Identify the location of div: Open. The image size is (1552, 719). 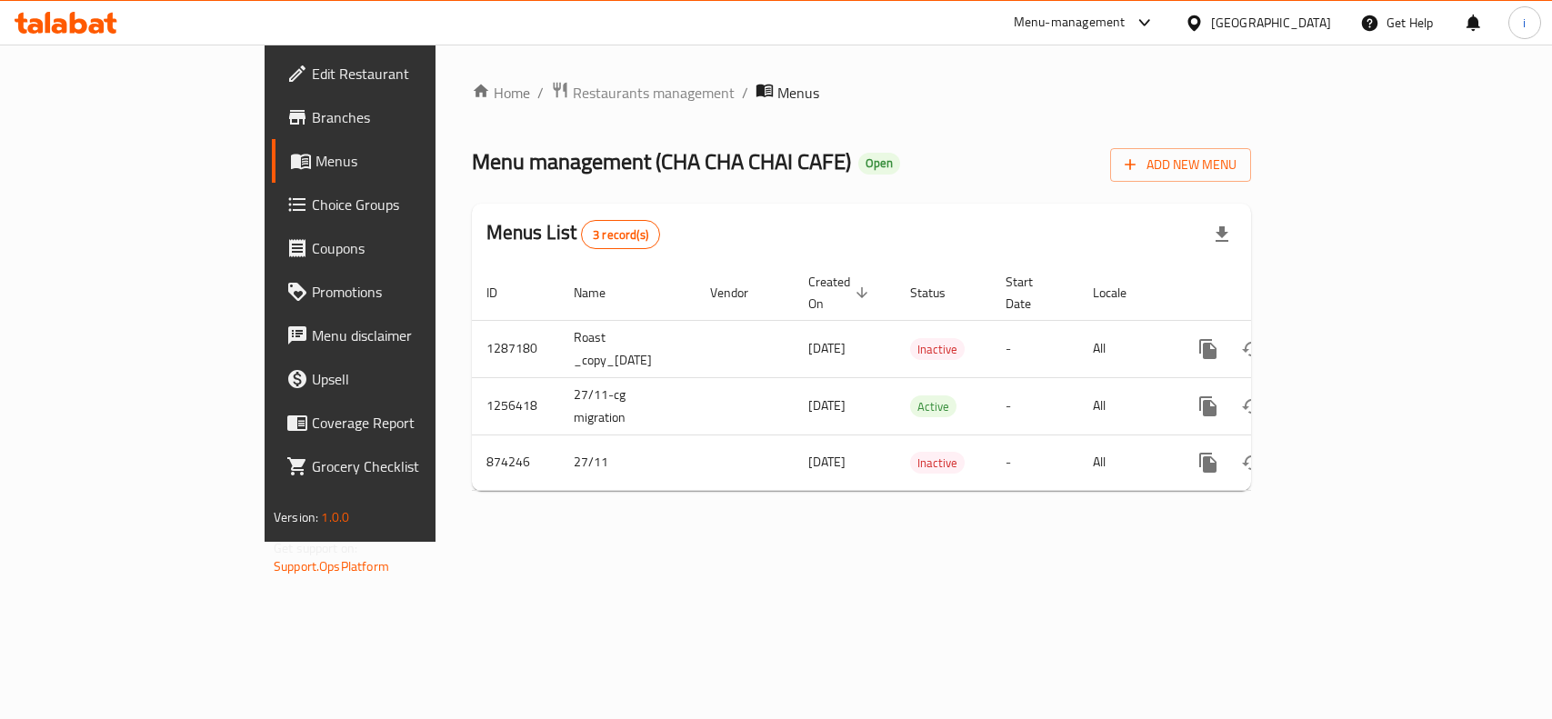
(879, 164).